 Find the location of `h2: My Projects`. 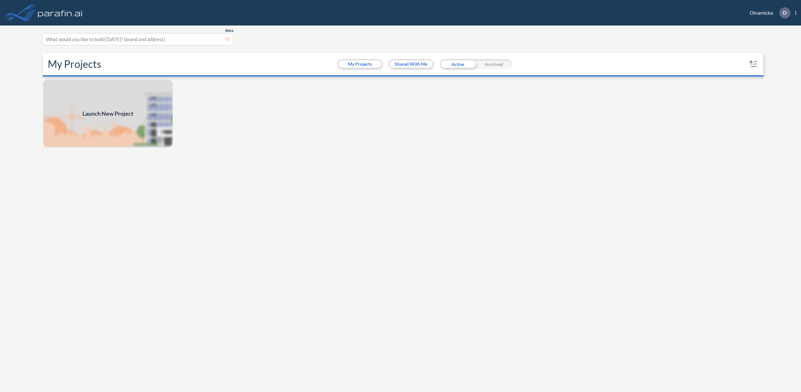

h2: My Projects is located at coordinates (74, 64).